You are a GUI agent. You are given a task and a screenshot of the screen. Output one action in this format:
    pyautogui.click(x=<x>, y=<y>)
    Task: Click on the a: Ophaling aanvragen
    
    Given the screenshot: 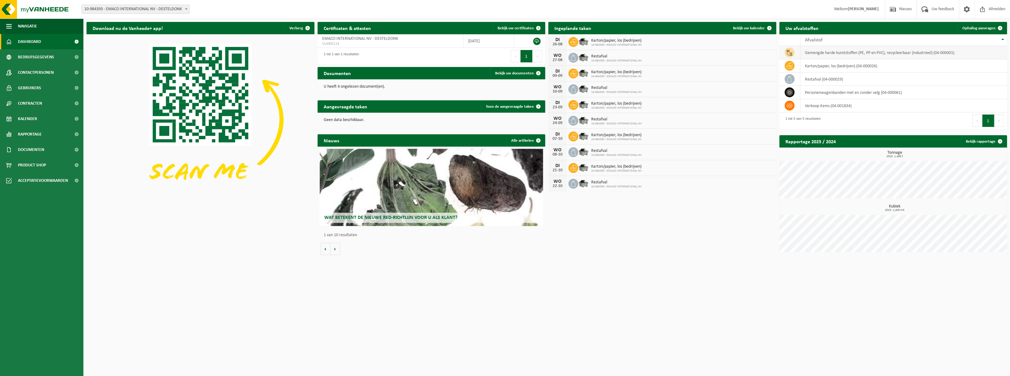 What is the action you would take?
    pyautogui.click(x=982, y=28)
    